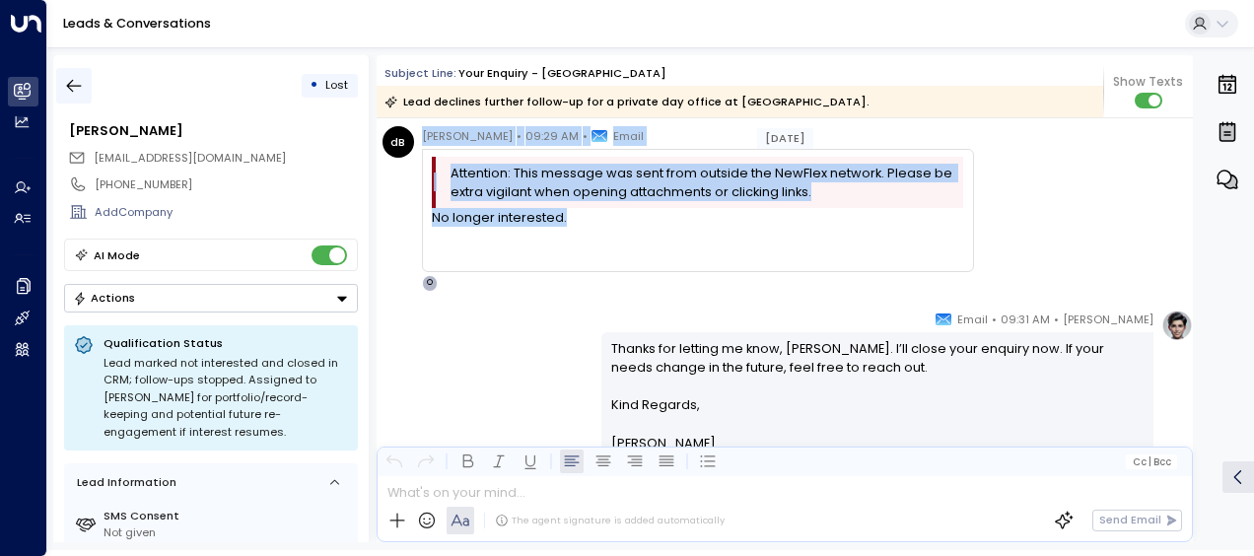  Describe the element at coordinates (426, 462) in the screenshot. I see `button: Redo` at that location.